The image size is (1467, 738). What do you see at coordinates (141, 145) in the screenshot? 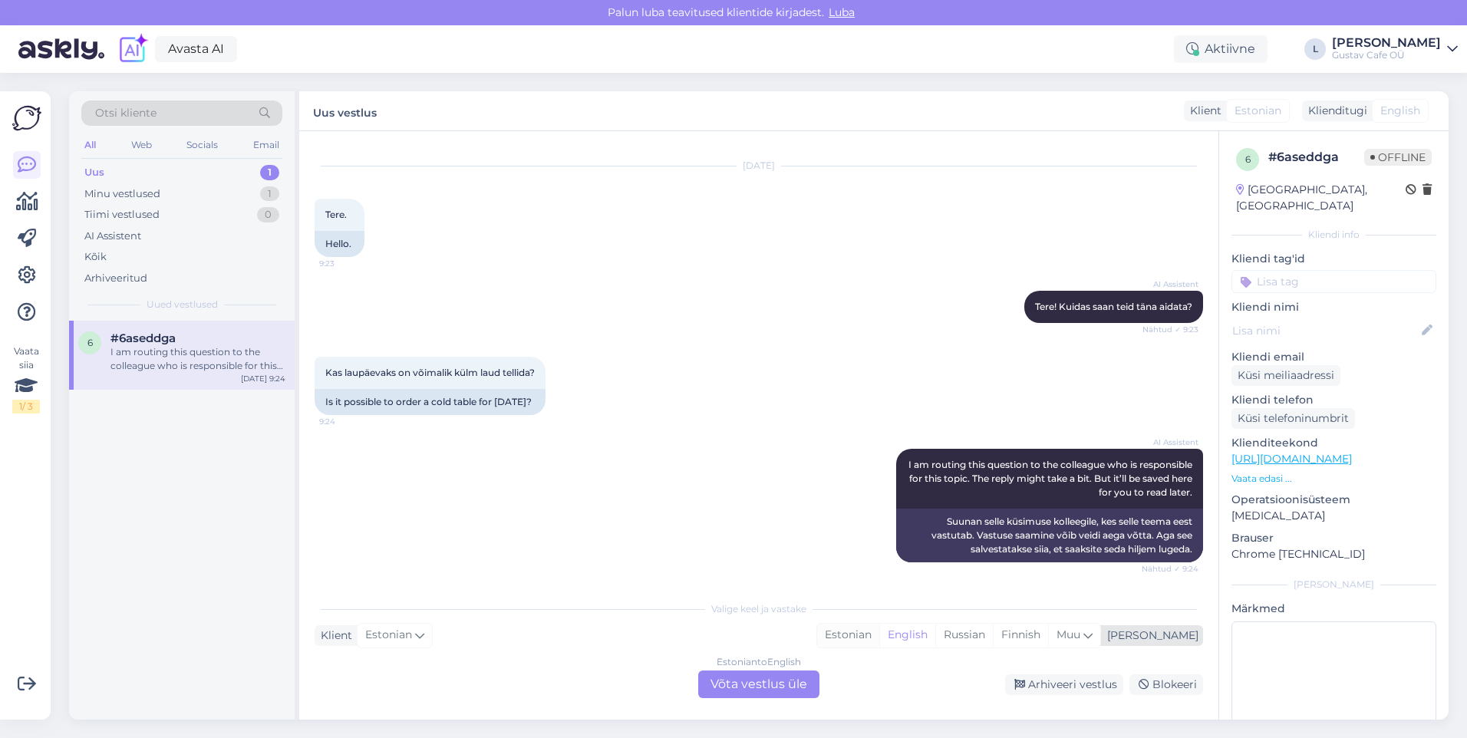
I see `div: Web` at bounding box center [141, 145].